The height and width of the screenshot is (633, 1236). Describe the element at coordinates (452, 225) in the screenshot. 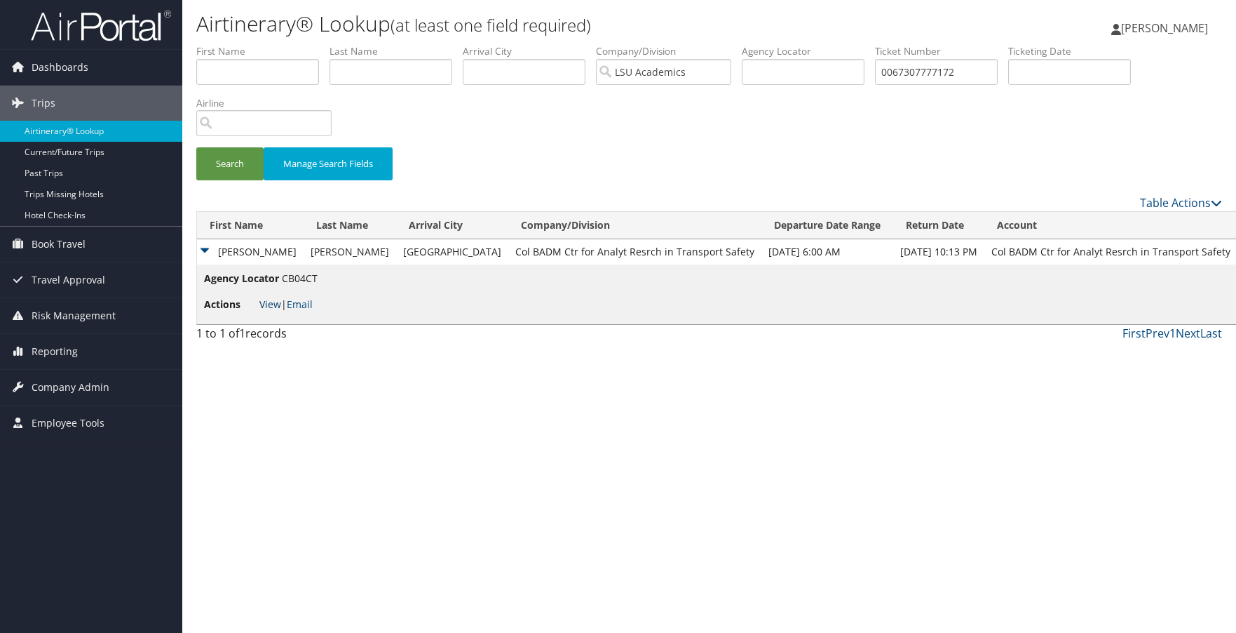

I see `th: Arrival City: activate to sort column ascending` at that location.